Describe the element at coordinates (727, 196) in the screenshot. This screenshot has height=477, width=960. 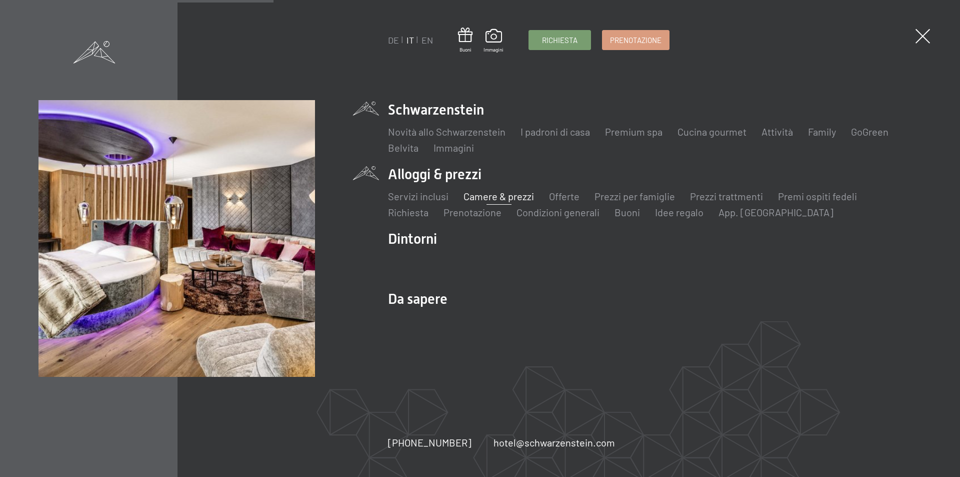
I see `a: Prezzi trattmenti` at that location.